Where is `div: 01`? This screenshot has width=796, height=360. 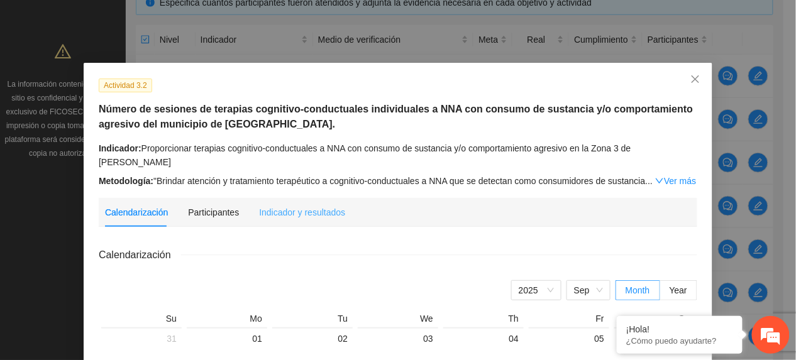 div: 01 is located at coordinates (227, 339).